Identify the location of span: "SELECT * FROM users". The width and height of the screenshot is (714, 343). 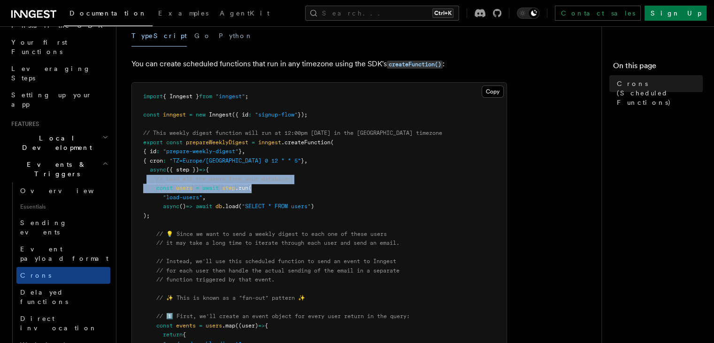
(276, 206).